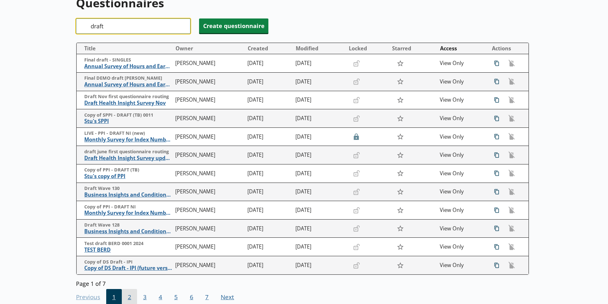  Describe the element at coordinates (234, 26) in the screenshot. I see `span: Create questionnaire` at that location.